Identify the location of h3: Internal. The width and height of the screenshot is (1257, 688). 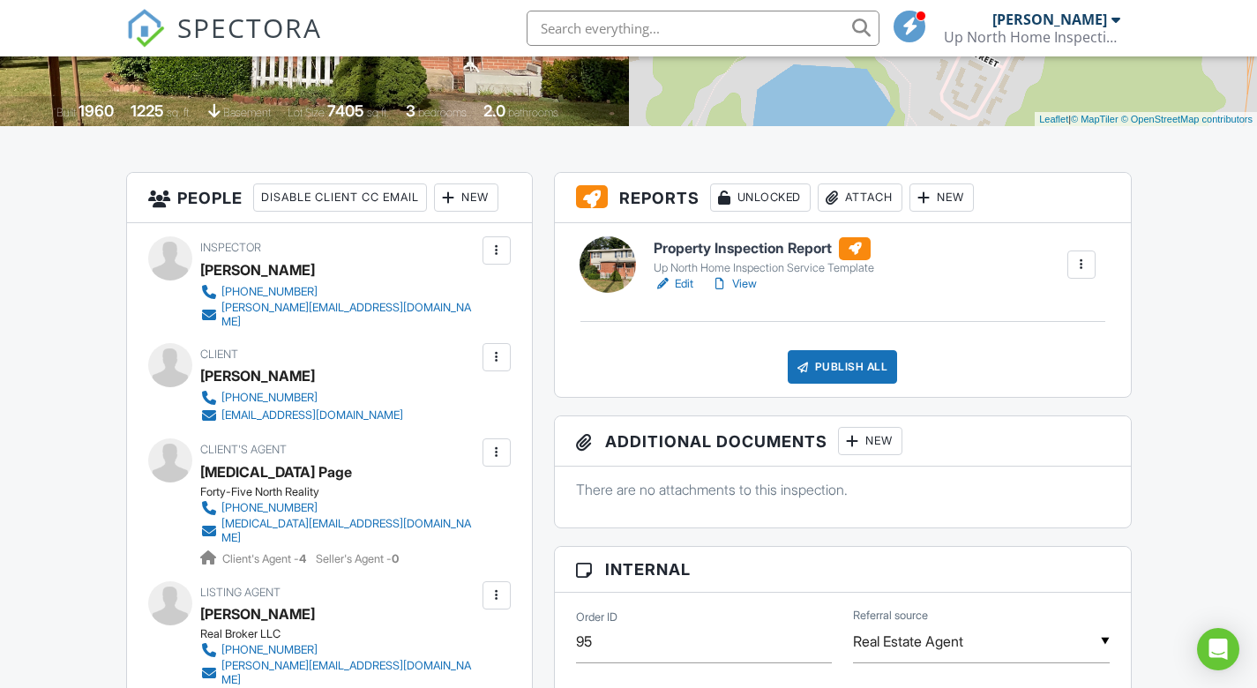
(842, 570).